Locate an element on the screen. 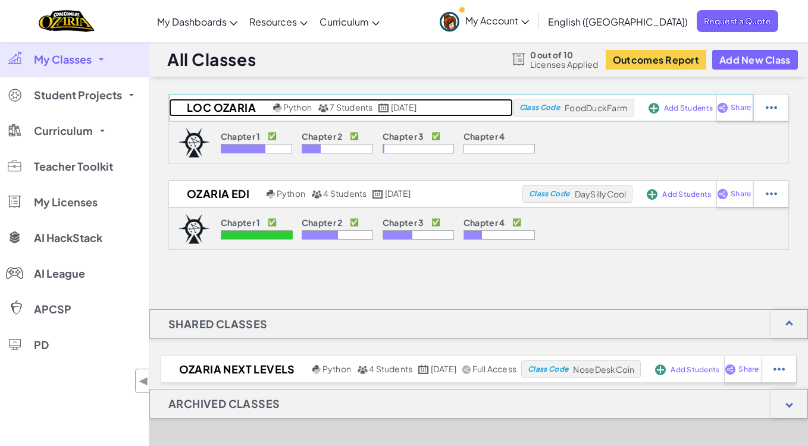 The image size is (808, 446). h2: LOC Ozaria is located at coordinates (220, 108).